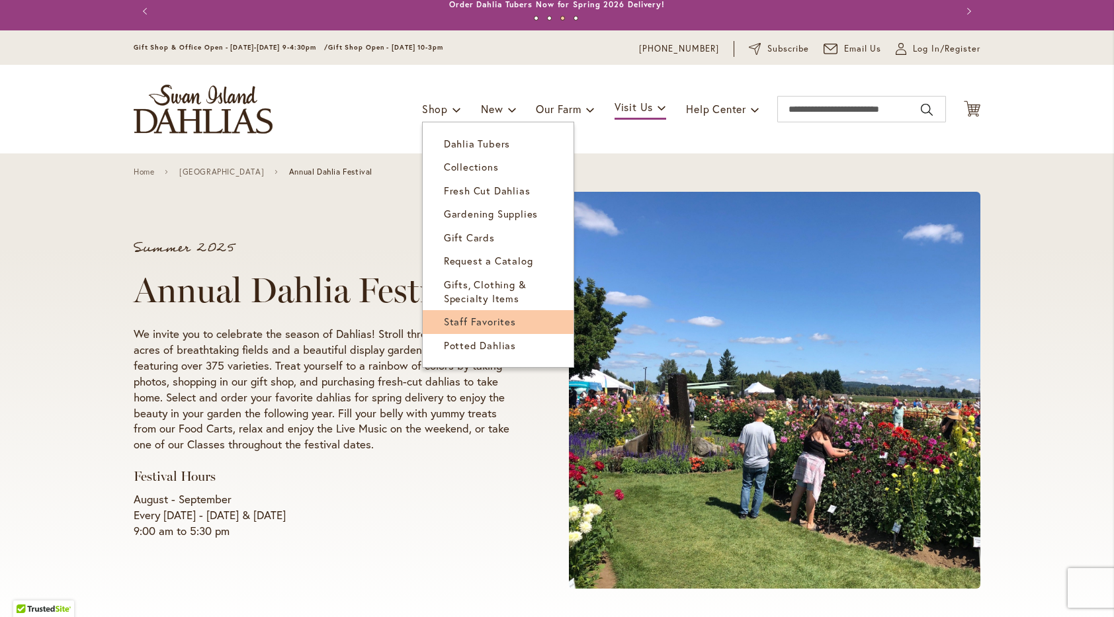  What do you see at coordinates (435, 108) in the screenshot?
I see `span: Shop` at bounding box center [435, 108].